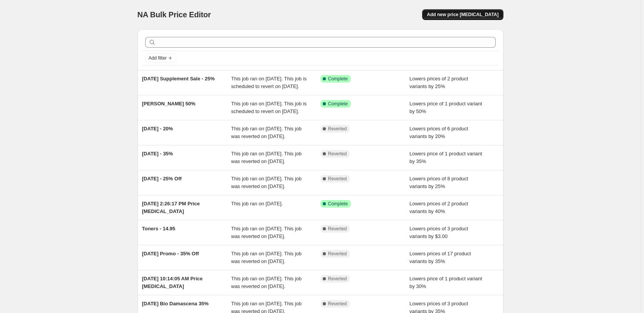 The image size is (644, 313). What do you see at coordinates (445, 157) in the screenshot?
I see `span: Lowers price of 1 product variant by 35%` at bounding box center [445, 157].